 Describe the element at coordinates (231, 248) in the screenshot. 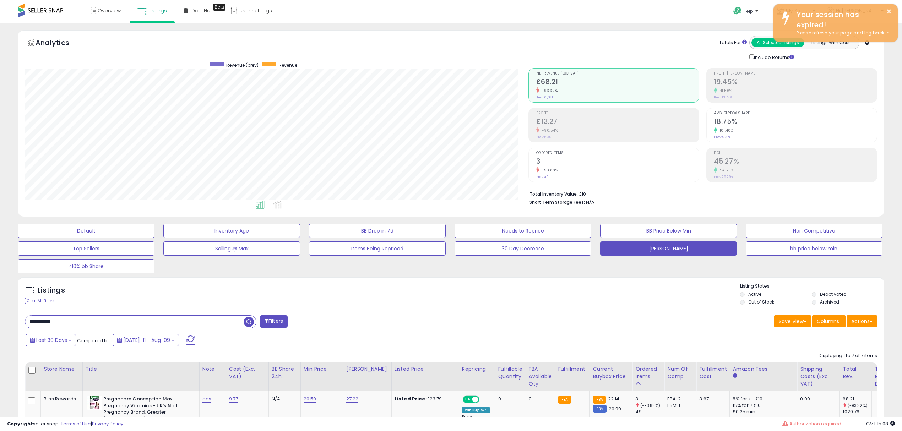

I see `button: Selling @ Max` at that location.